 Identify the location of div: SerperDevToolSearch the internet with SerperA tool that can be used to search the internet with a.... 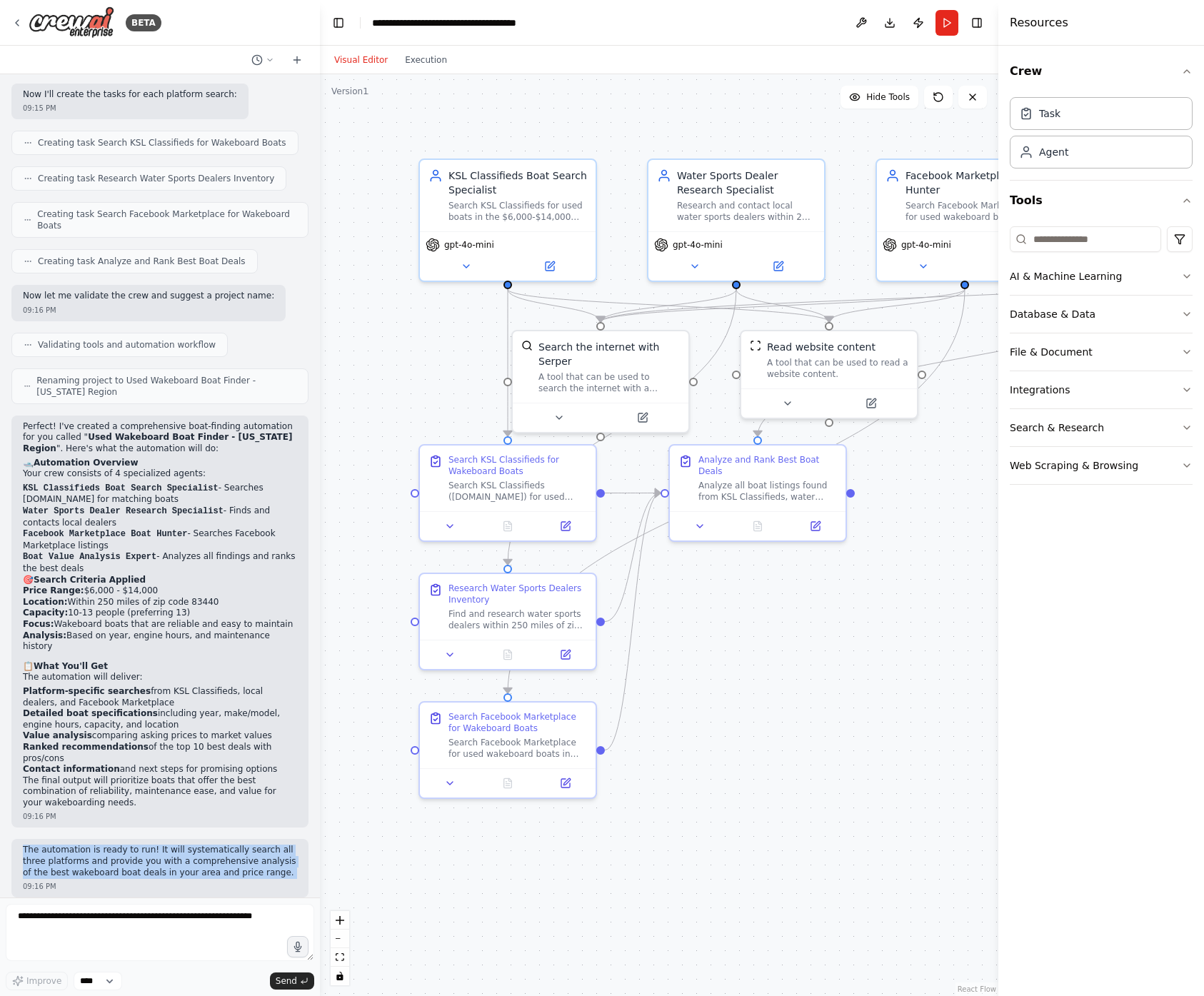
(601, 382).